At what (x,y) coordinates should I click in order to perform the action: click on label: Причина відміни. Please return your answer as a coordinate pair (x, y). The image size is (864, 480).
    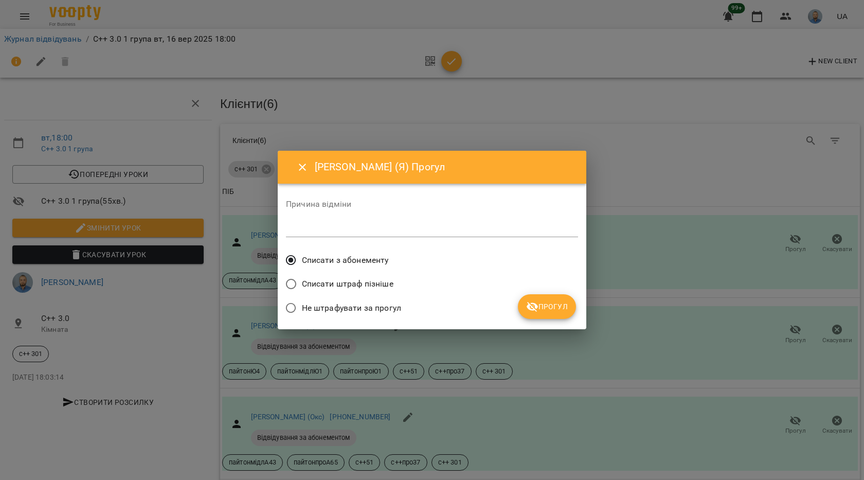
    Looking at the image, I should click on (432, 204).